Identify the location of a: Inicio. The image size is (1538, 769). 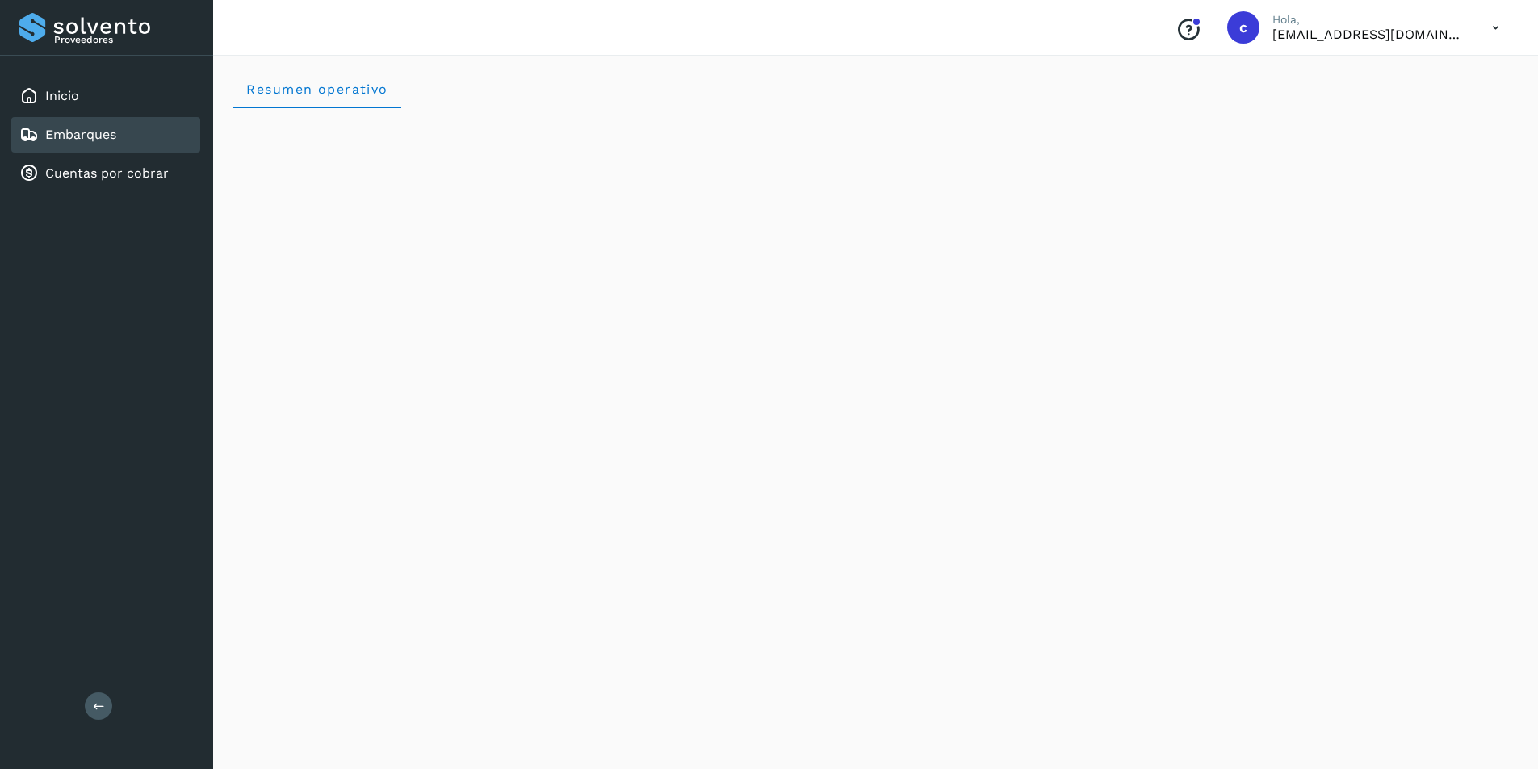
(62, 95).